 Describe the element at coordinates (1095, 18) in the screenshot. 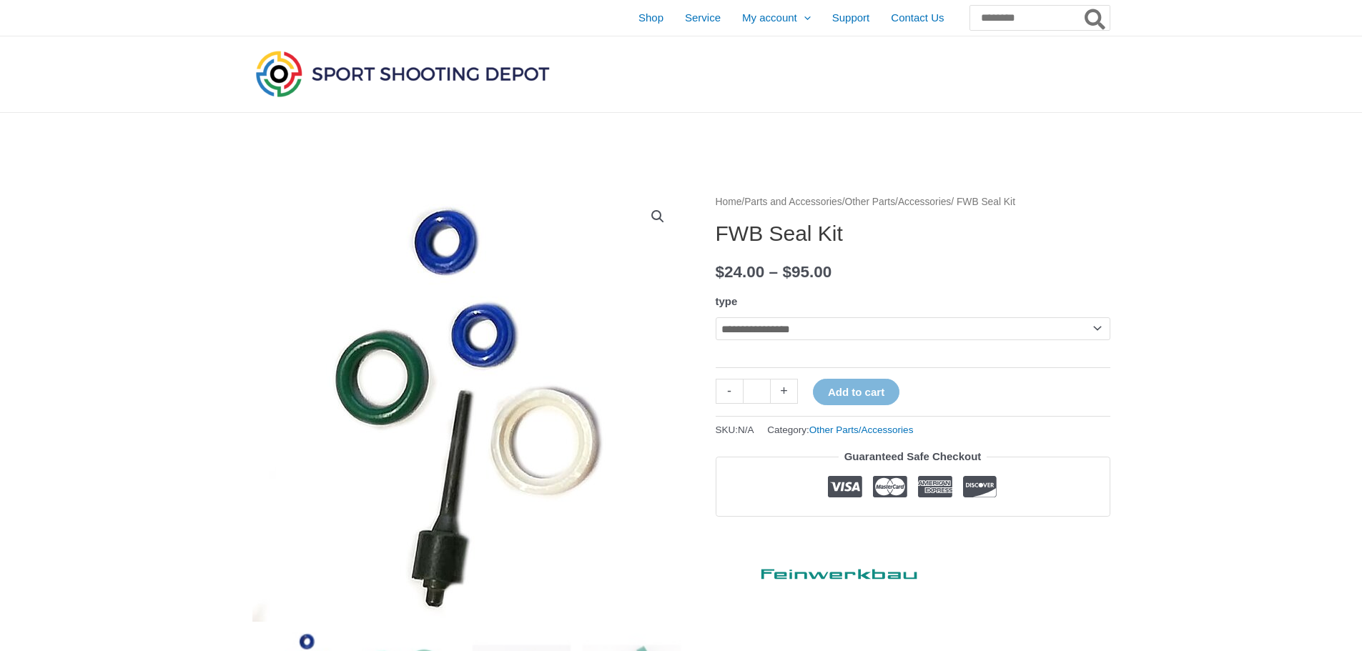

I see `button: Search` at that location.